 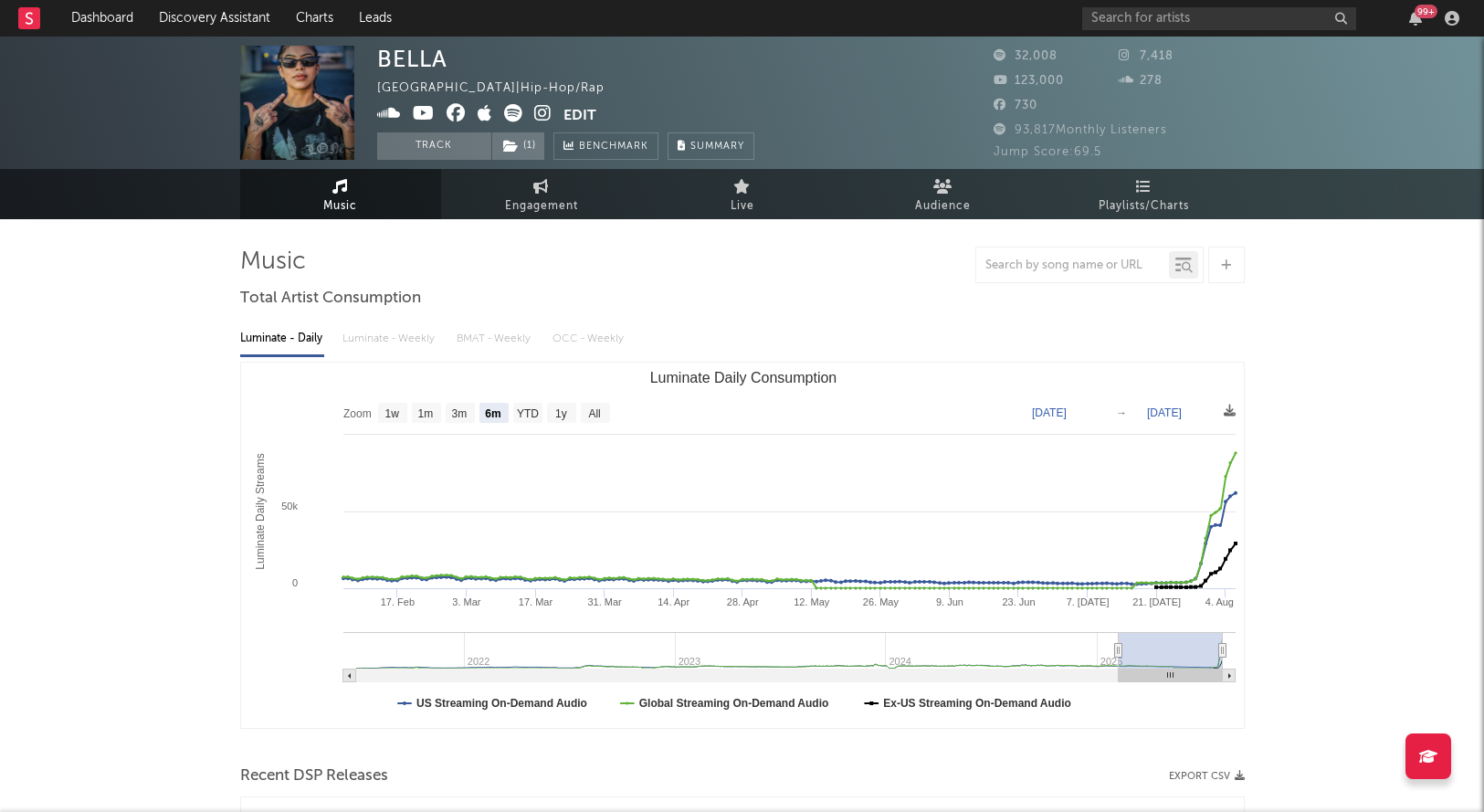 I want to click on span: Engagement, so click(x=542, y=207).